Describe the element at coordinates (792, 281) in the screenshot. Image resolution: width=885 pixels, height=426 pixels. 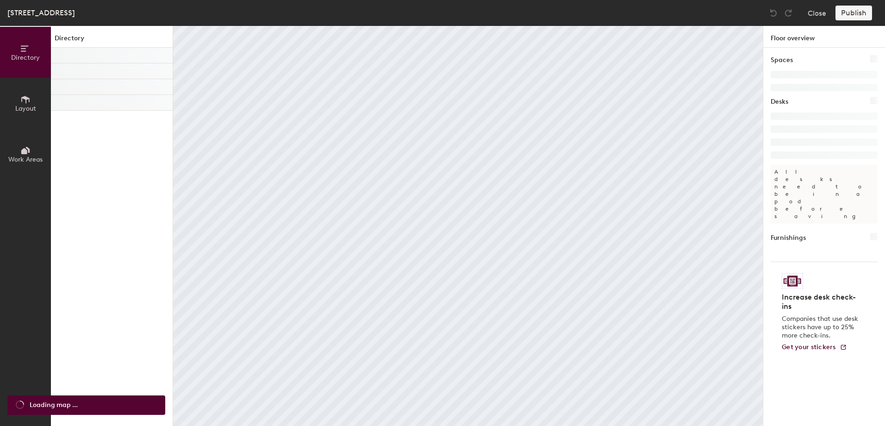
I see `img: Sticker logo` at that location.